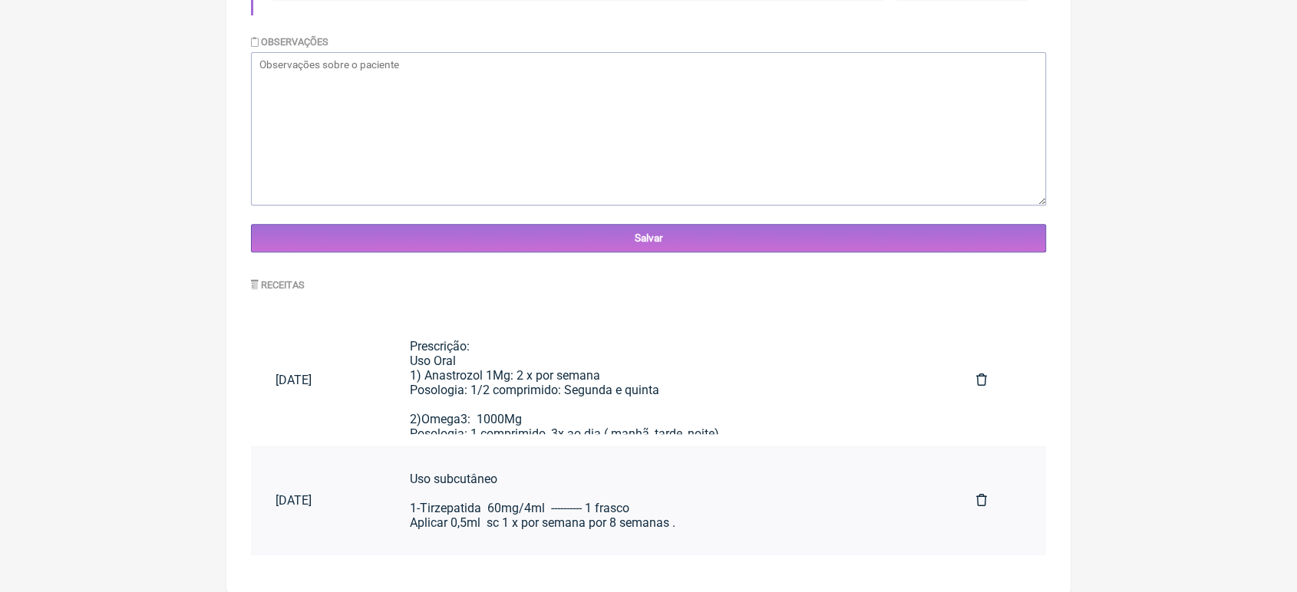 Image resolution: width=1297 pixels, height=592 pixels. Describe the element at coordinates (289, 41) in the screenshot. I see `label: Observações` at that location.